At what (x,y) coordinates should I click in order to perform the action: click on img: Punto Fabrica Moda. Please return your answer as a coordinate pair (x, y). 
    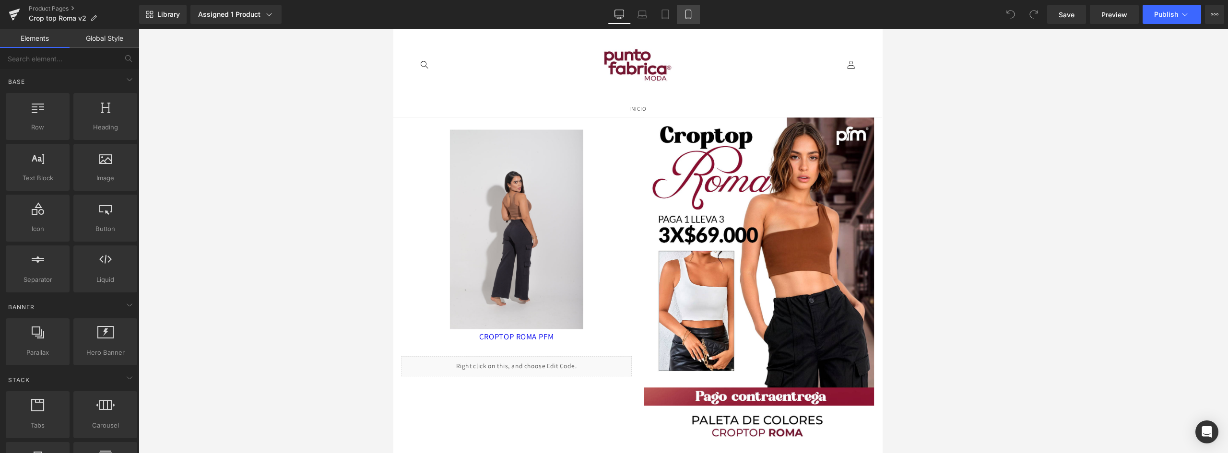
    Looking at the image, I should click on (290, 43).